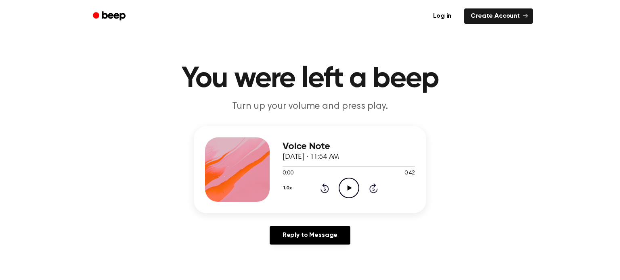 The height and width of the screenshot is (280, 620). Describe the element at coordinates (288, 173) in the screenshot. I see `span: 0:00` at that location.